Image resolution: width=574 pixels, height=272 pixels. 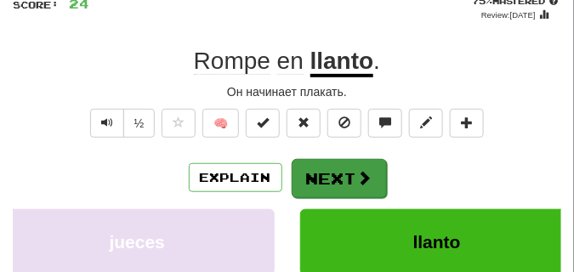 What do you see at coordinates (304, 123) in the screenshot?
I see `button: Reset to 0% Mastered (alt+r)` at bounding box center [304, 123].